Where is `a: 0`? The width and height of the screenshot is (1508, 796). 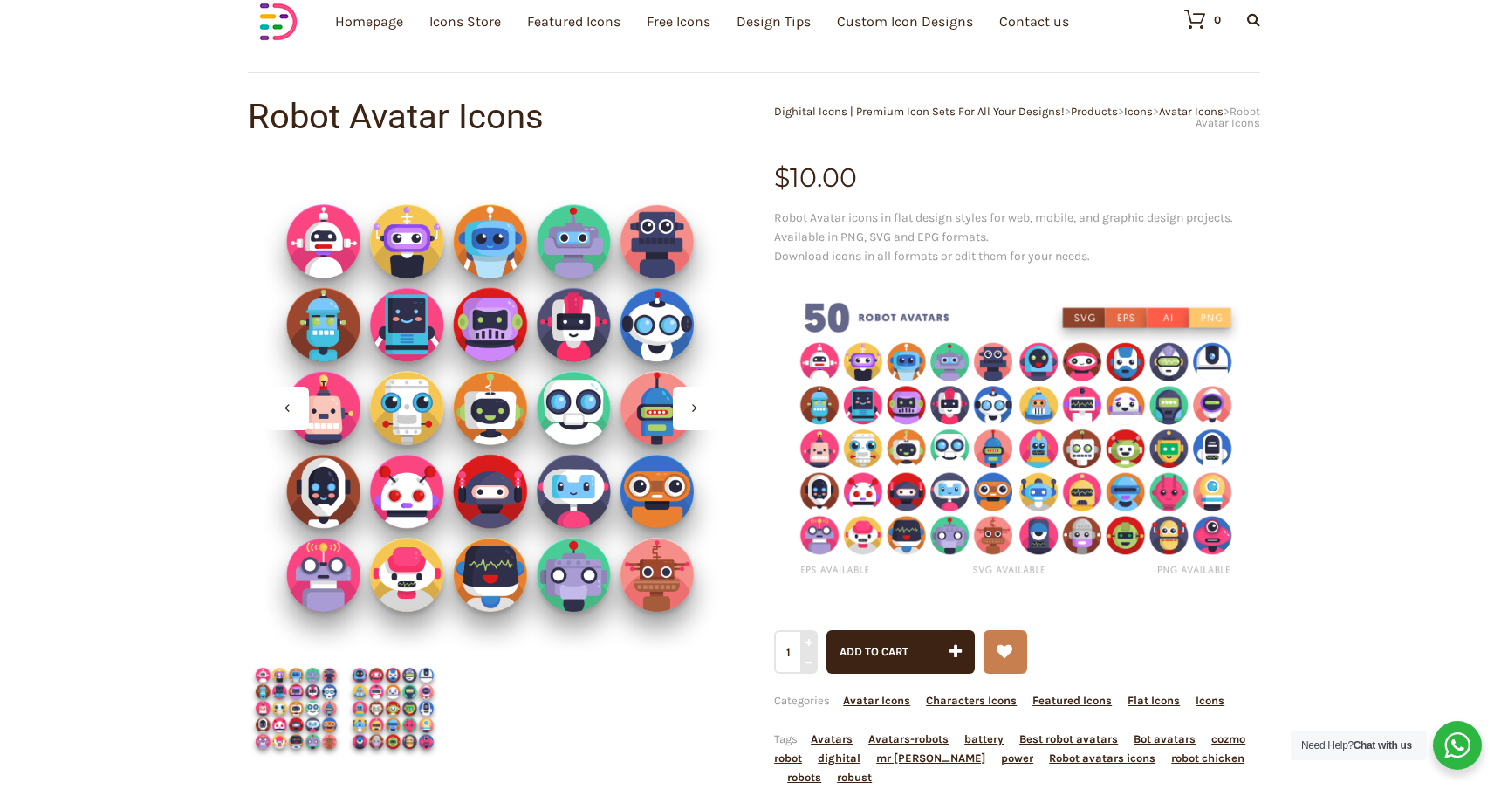 a: 0 is located at coordinates (1194, 19).